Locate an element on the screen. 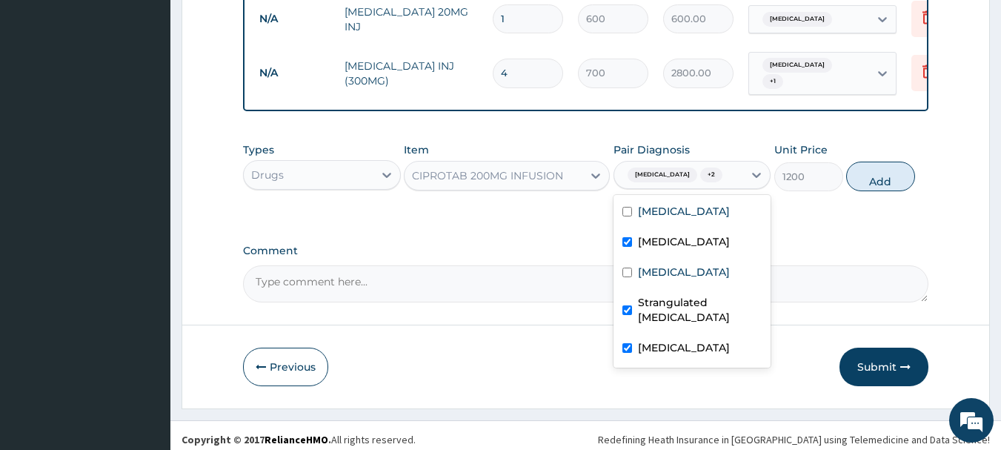 This screenshot has height=450, width=1001. div: Chat with us now is located at coordinates (163, 93).